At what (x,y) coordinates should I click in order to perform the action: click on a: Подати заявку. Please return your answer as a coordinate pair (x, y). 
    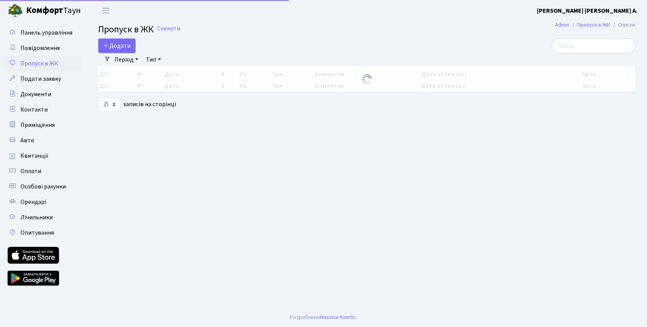
    Looking at the image, I should click on (42, 79).